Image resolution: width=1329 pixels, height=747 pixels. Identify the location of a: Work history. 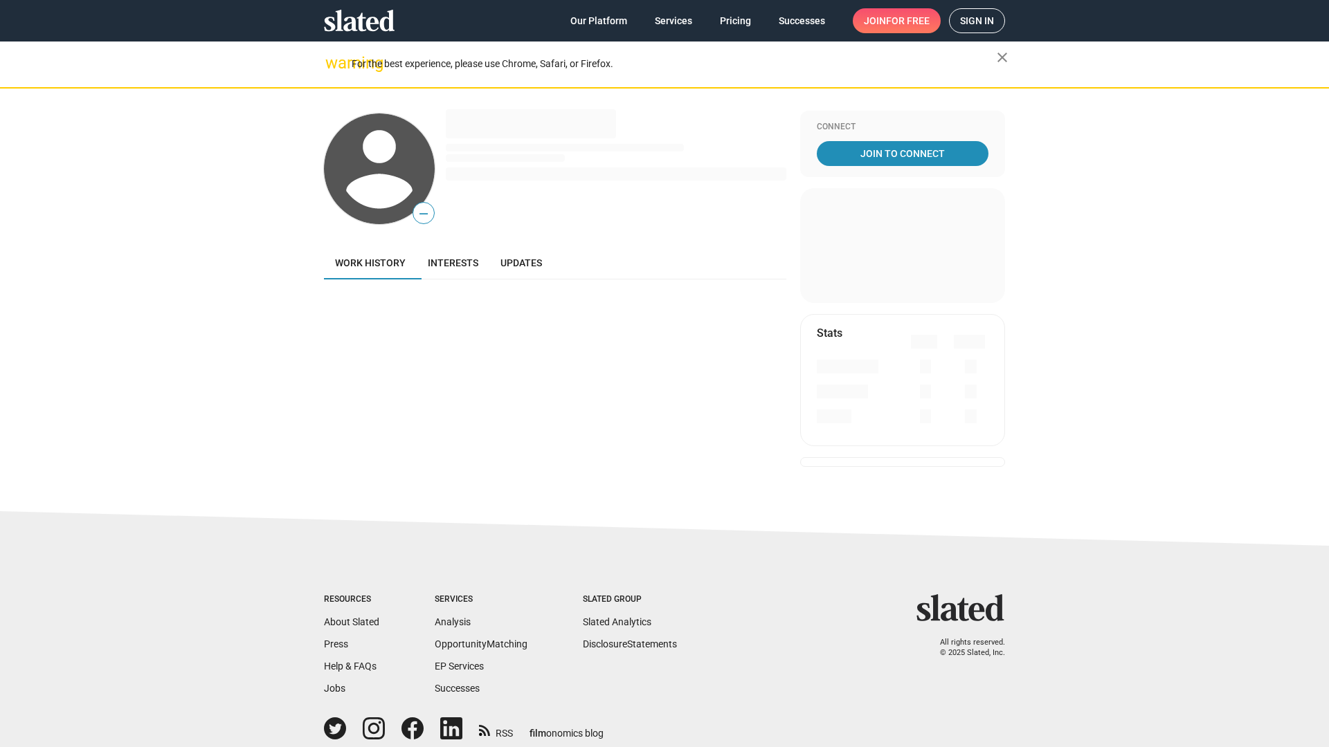
(370, 263).